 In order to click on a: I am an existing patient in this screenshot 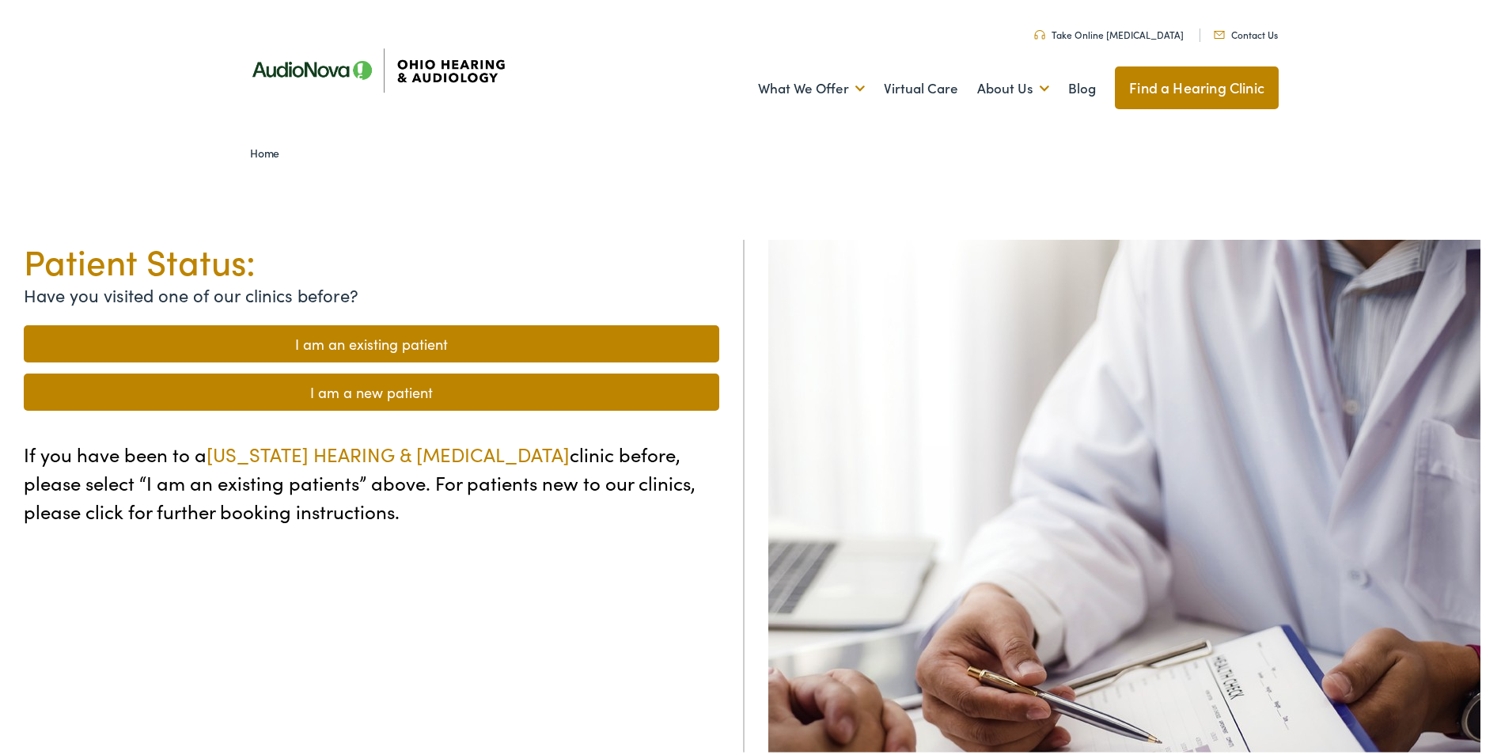, I will do `click(371, 340)`.